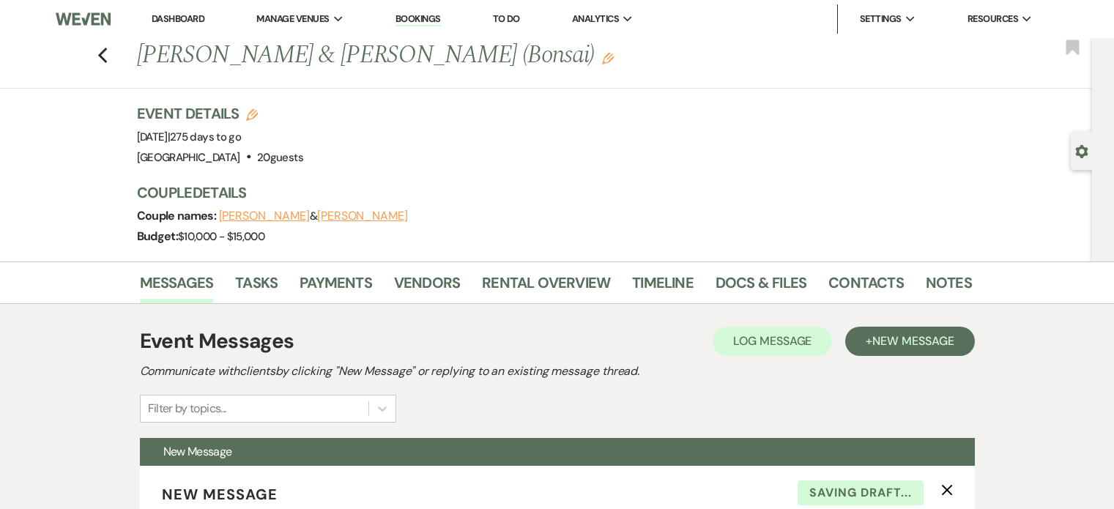  I want to click on span: Log Message, so click(772, 341).